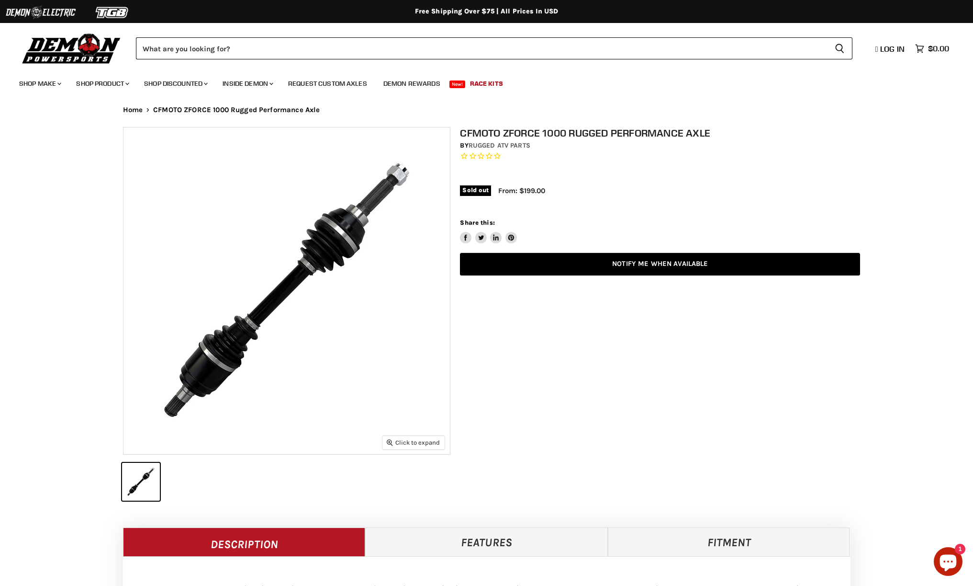 The image size is (973, 586). I want to click on img: Demon Powersports, so click(71, 48).